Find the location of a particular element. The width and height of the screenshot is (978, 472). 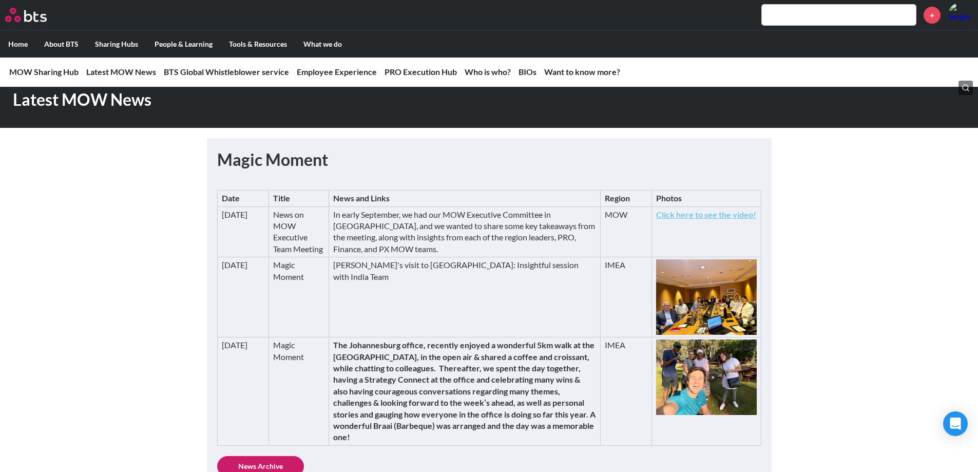

a: BTS Global Whistleblower service is located at coordinates (227, 71).